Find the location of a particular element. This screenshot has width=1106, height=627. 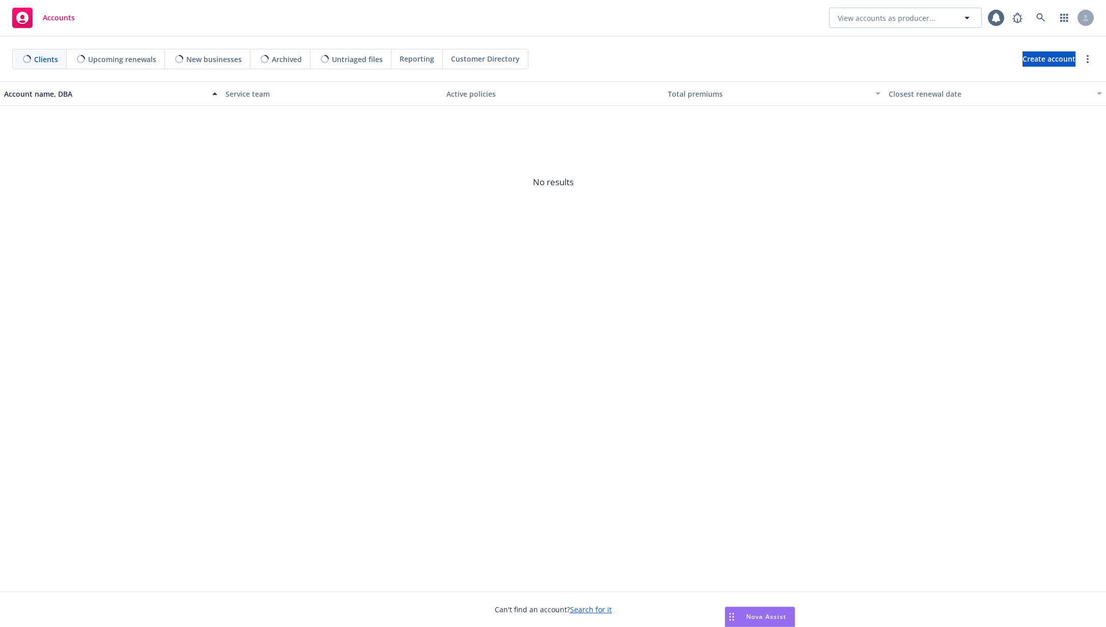

div: Active policies is located at coordinates (553, 94).